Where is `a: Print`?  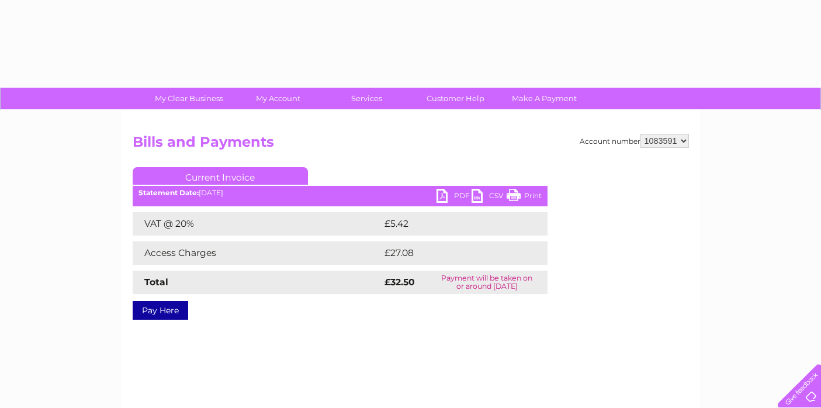 a: Print is located at coordinates (524, 197).